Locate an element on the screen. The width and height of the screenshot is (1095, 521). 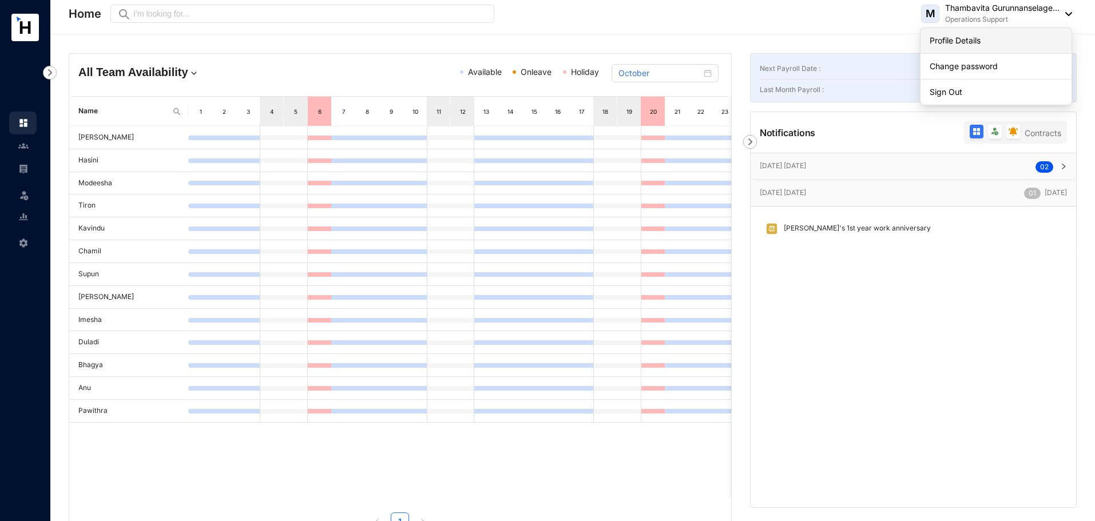
img: filter-leave.335d97c0ea4a0c612d9facb82607b77b.svg is located at coordinates (995, 132).